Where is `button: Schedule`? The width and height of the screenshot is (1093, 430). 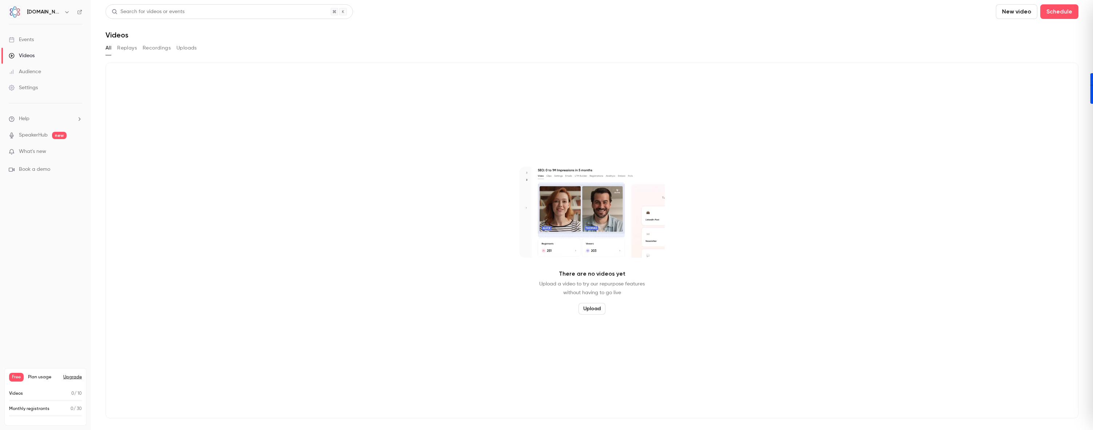
button: Schedule is located at coordinates (1060, 12).